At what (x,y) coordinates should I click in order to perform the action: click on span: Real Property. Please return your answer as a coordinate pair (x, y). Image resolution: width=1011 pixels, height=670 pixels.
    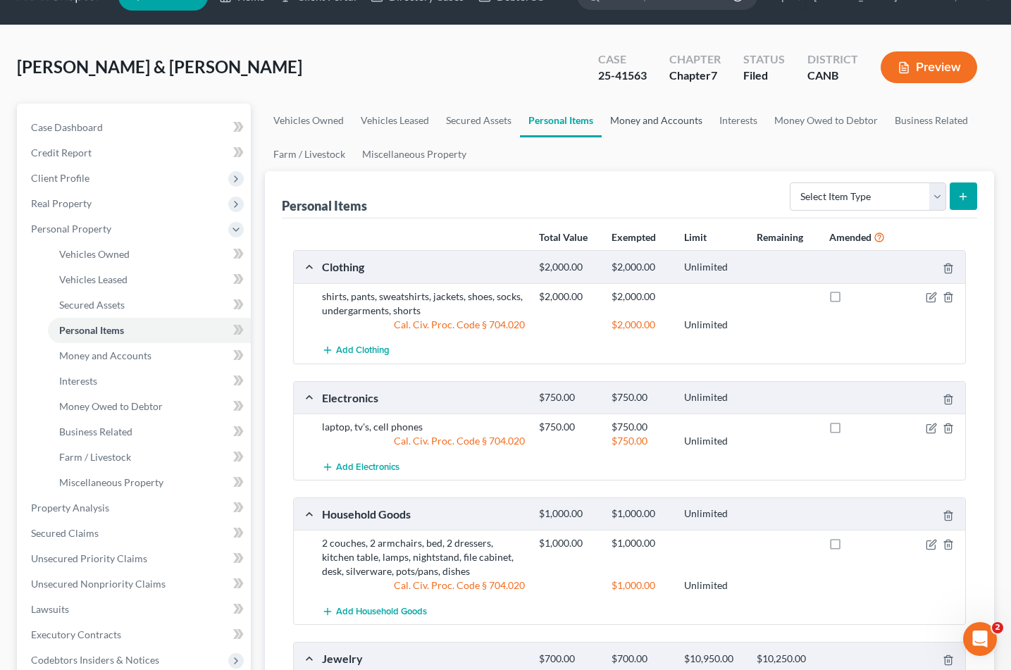
    Looking at the image, I should click on (61, 203).